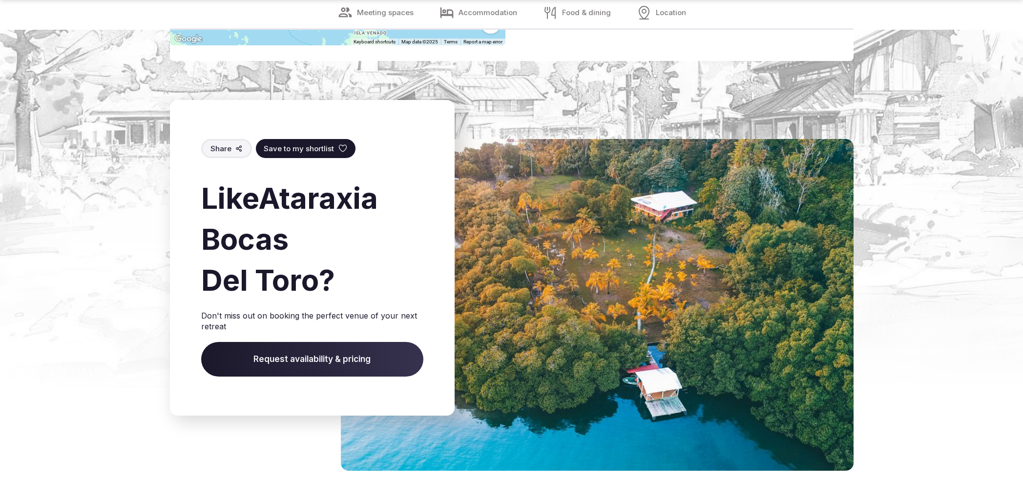  I want to click on span: Share, so click(221, 148).